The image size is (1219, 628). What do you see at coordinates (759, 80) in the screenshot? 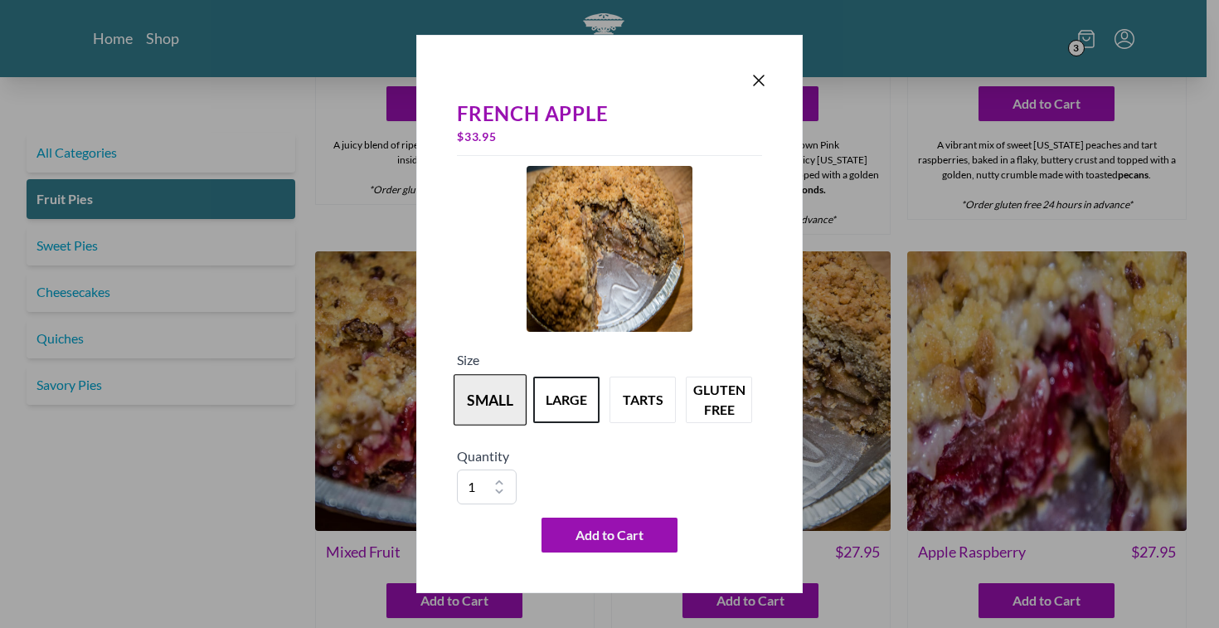
I see `button: Close panel` at bounding box center [759, 80].